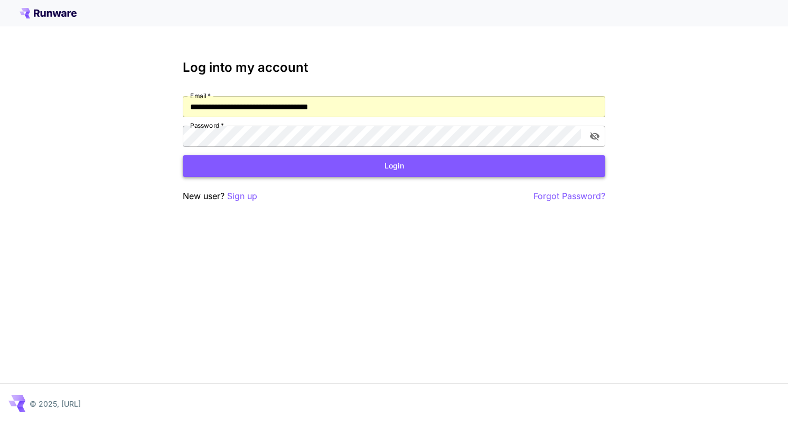 This screenshot has width=788, height=423. Describe the element at coordinates (207, 125) in the screenshot. I see `label: Password` at that location.